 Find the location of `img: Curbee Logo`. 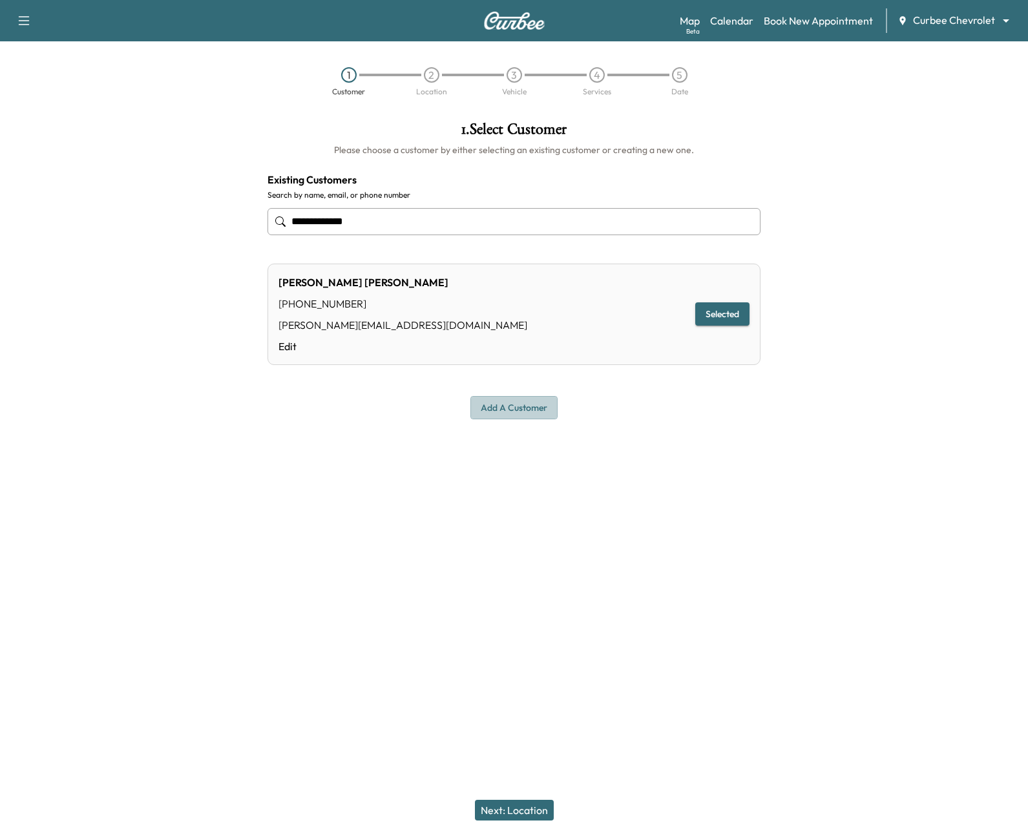

img: Curbee Logo is located at coordinates (514, 21).